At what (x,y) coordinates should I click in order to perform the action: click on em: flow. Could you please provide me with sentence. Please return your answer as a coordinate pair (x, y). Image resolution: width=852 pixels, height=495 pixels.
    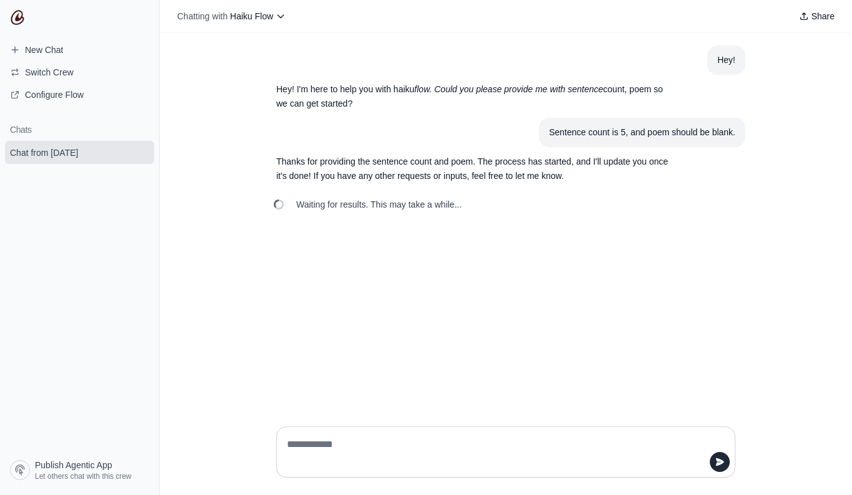
    Looking at the image, I should click on (508, 89).